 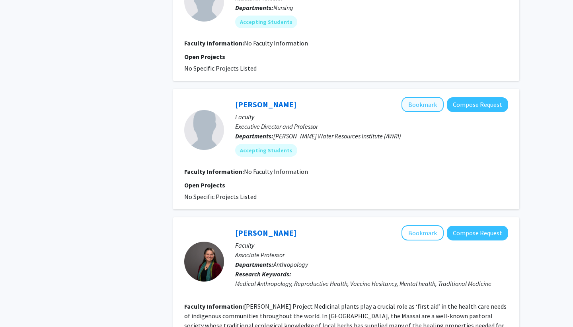 I want to click on p: Executive Director and Professor, so click(x=372, y=126).